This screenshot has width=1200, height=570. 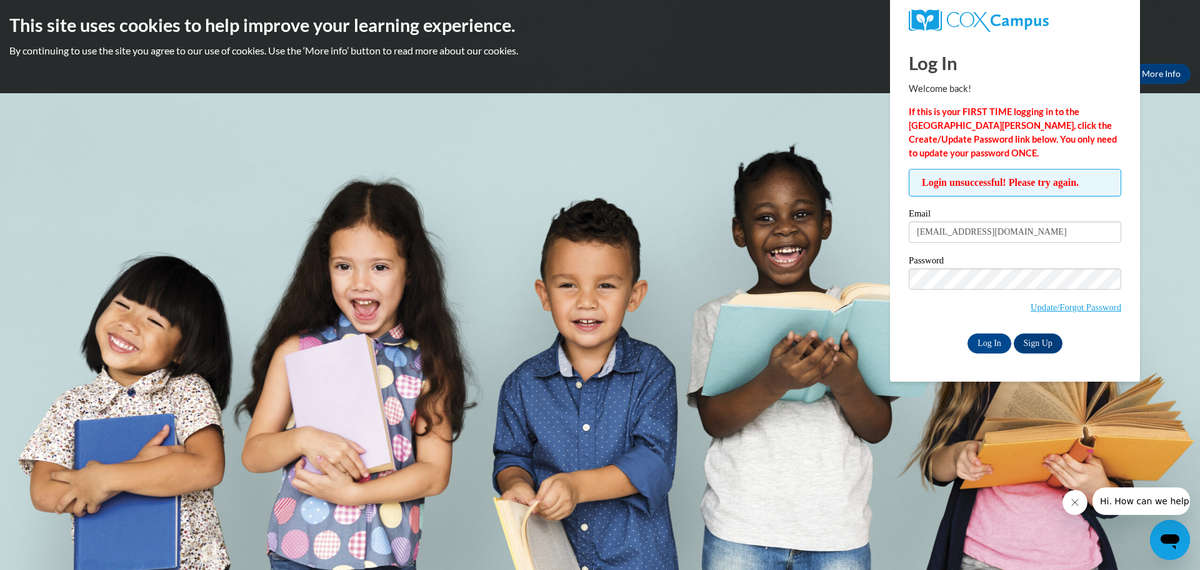 I want to click on p: Welcome back!, so click(x=1015, y=89).